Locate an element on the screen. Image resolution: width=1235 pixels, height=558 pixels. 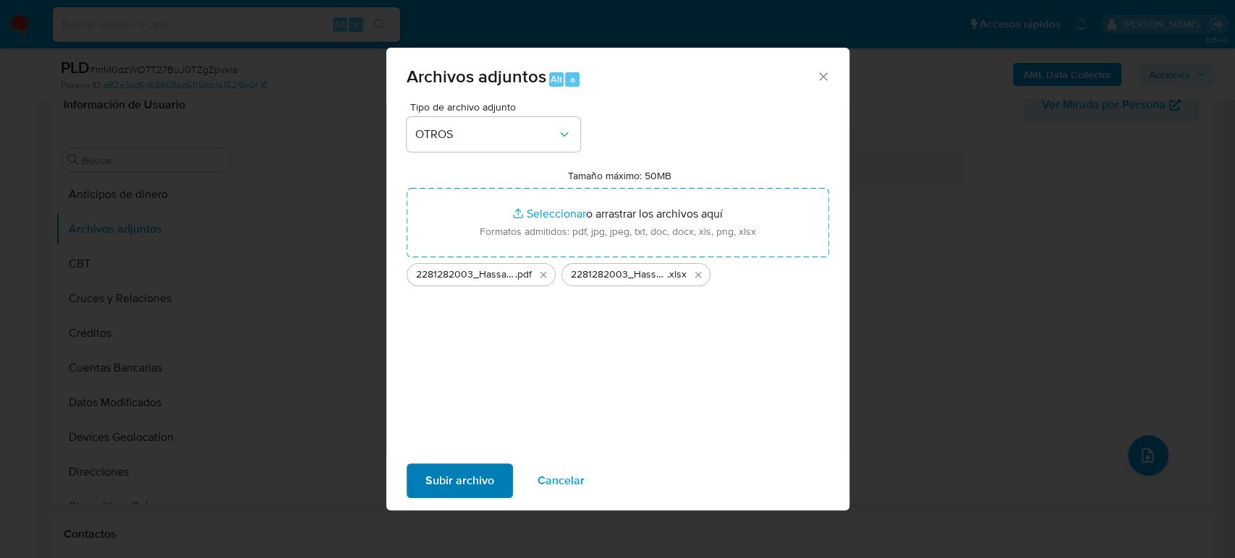
ul: Archivos seleccionados is located at coordinates (618, 272).